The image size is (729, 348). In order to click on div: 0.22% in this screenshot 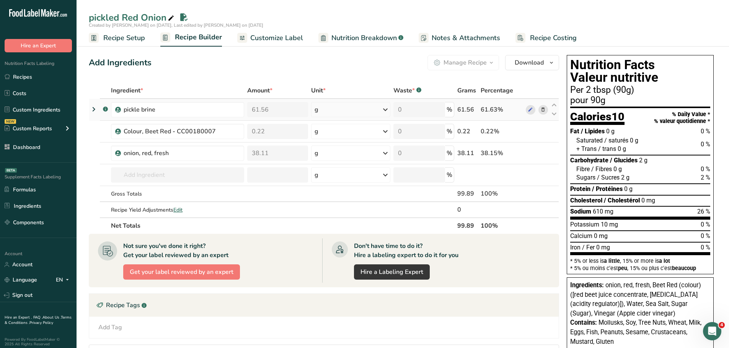, I will do `click(501, 132)`.